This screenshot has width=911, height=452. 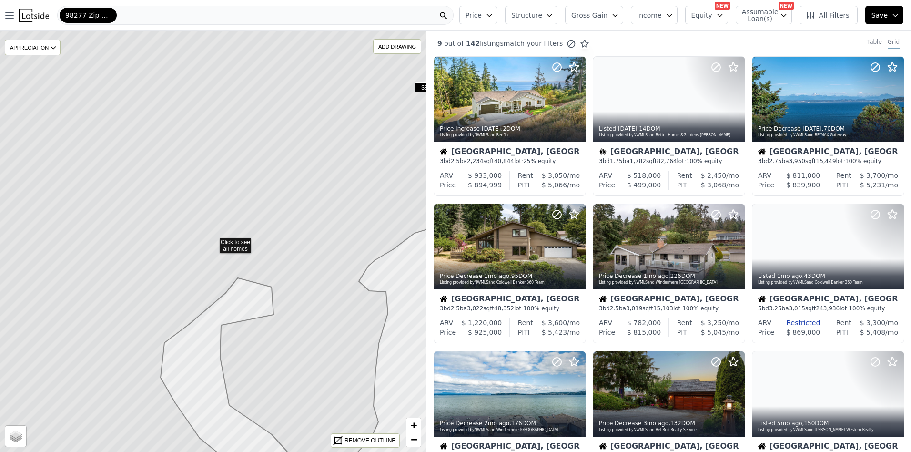 What do you see at coordinates (370, 440) in the screenshot?
I see `div: REMOVE OUTLINE` at bounding box center [370, 440].